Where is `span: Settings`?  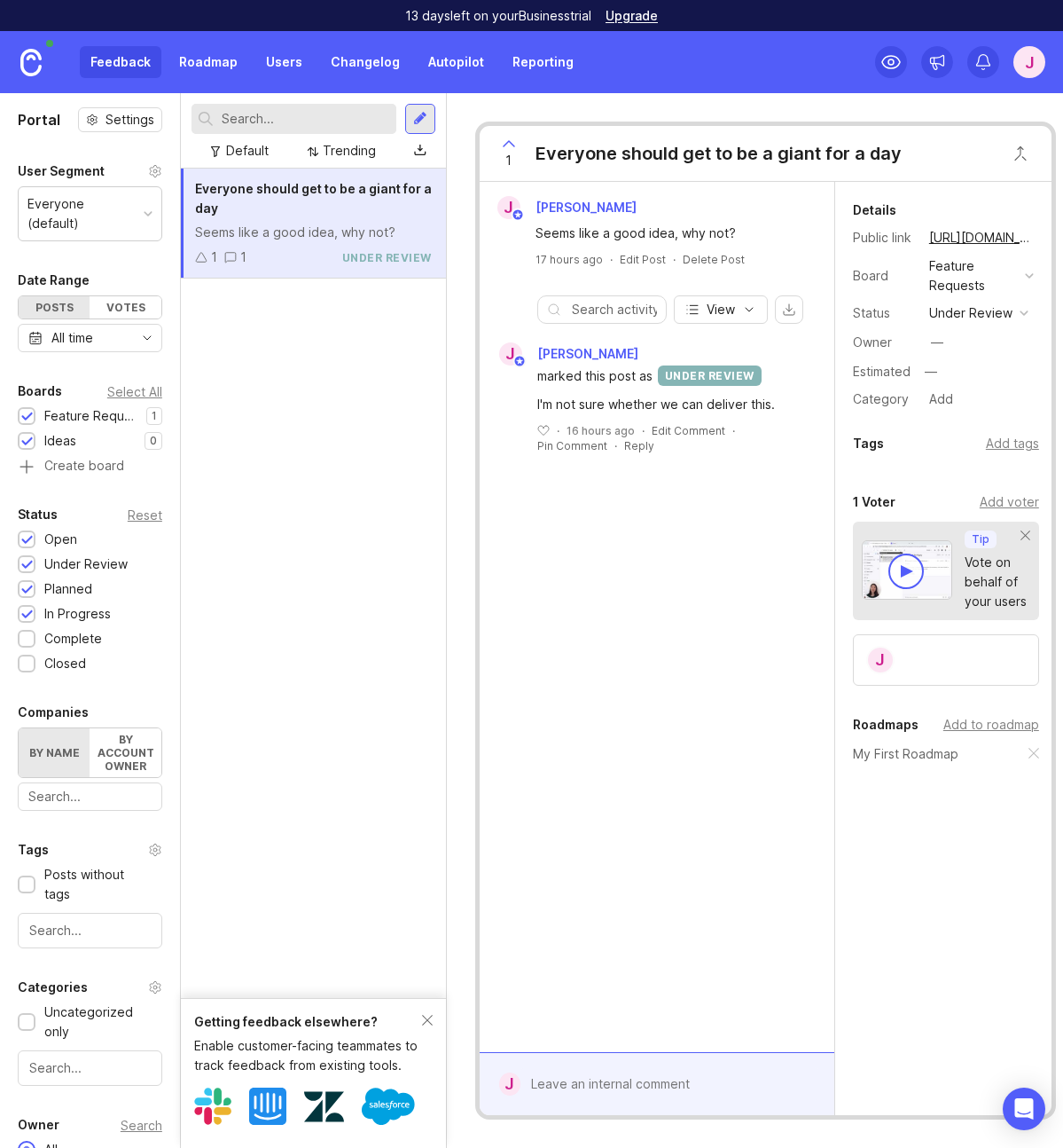
span: Settings is located at coordinates (129, 120).